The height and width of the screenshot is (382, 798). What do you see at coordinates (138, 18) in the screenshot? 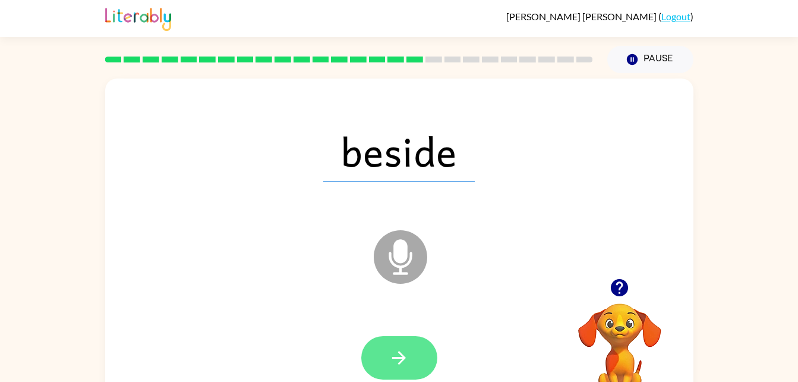
I see `img: Literably` at bounding box center [138, 18].